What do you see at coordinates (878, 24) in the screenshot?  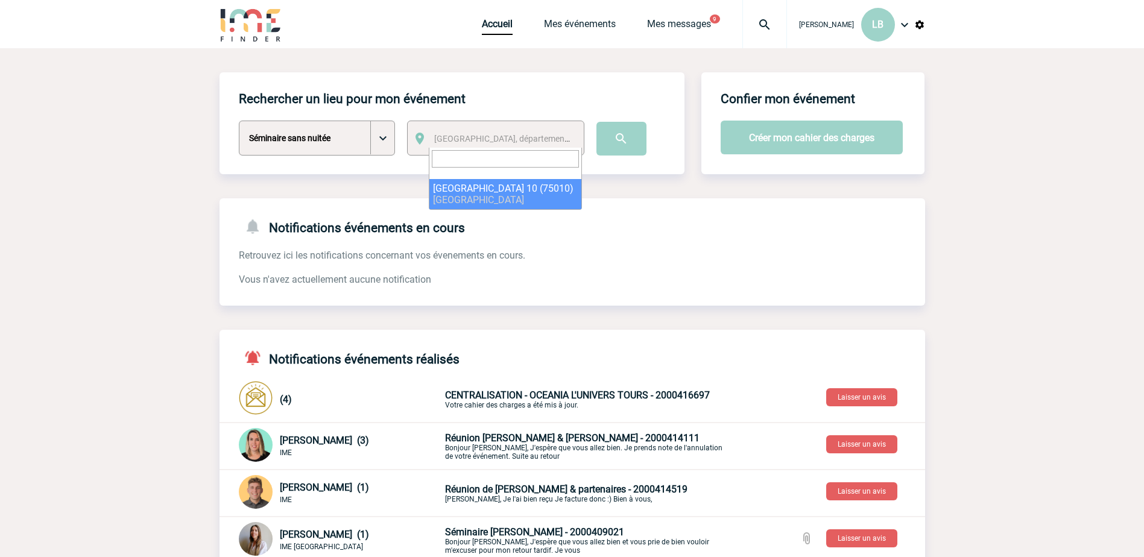 I see `span: LB` at bounding box center [878, 24].